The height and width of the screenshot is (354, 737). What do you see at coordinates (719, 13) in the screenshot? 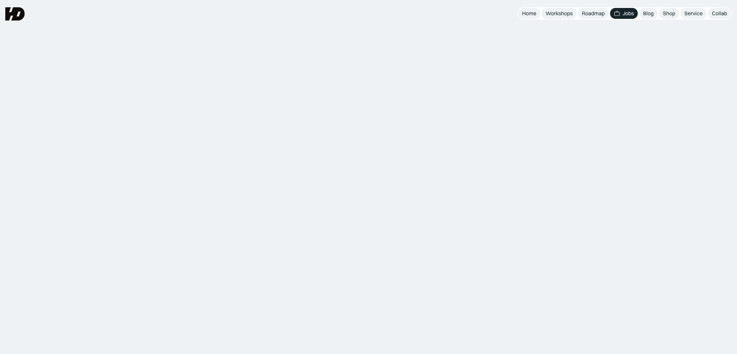
I see `div: Collab` at bounding box center [719, 13].